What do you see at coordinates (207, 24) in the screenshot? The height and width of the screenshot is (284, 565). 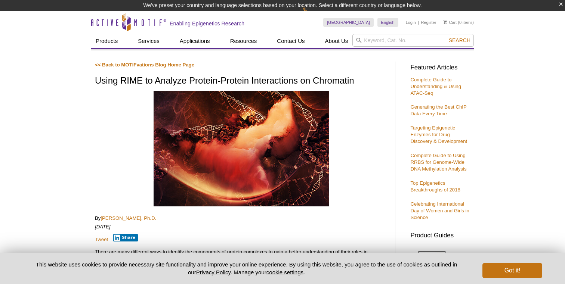 I see `h2: Enabling Epigenetics Research` at bounding box center [207, 24].